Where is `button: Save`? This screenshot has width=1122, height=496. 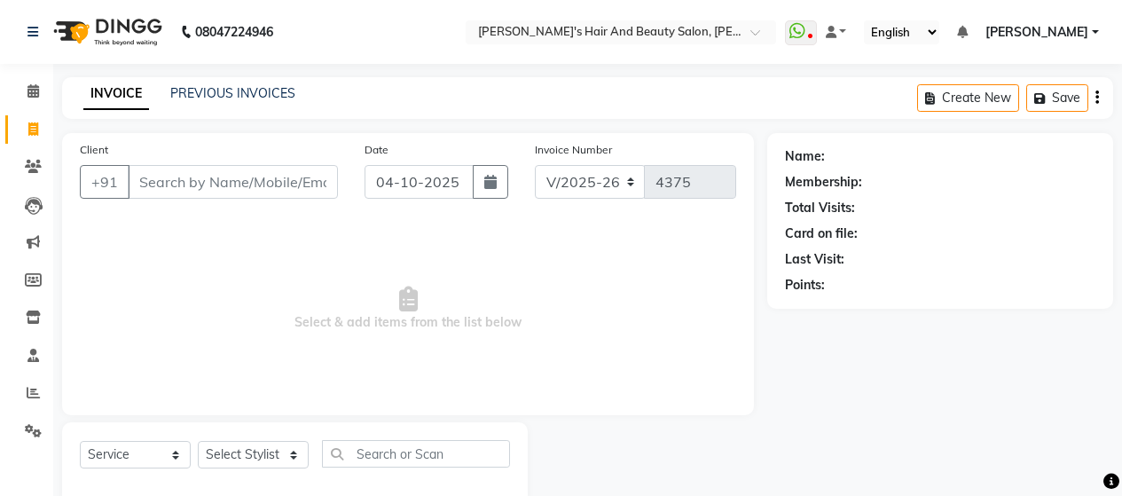
button: Save is located at coordinates (1057, 98).